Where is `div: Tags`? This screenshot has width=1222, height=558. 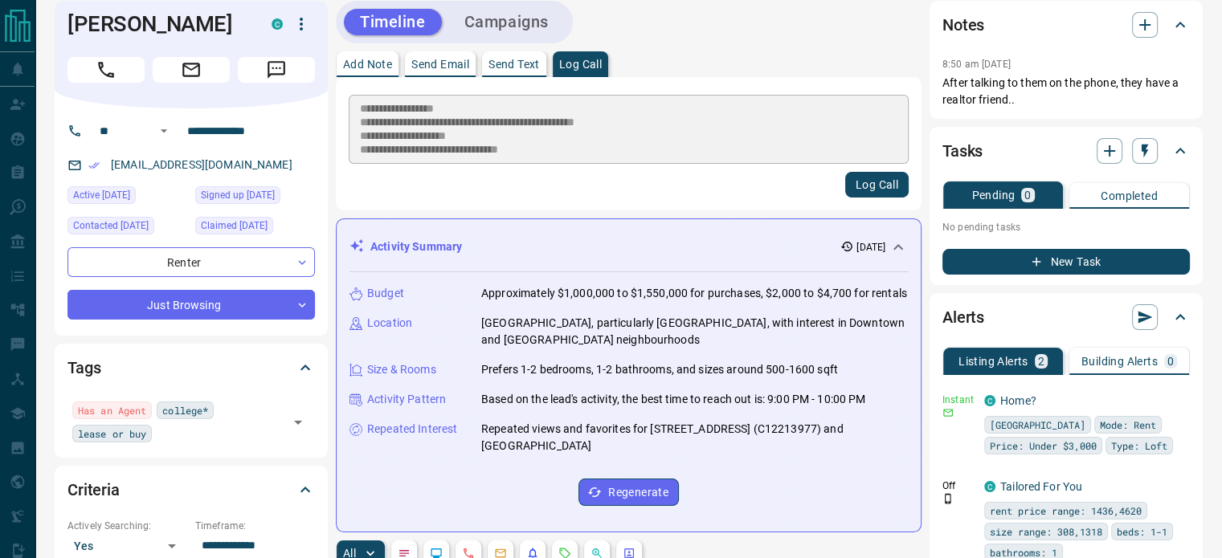 div: Tags is located at coordinates (191, 368).